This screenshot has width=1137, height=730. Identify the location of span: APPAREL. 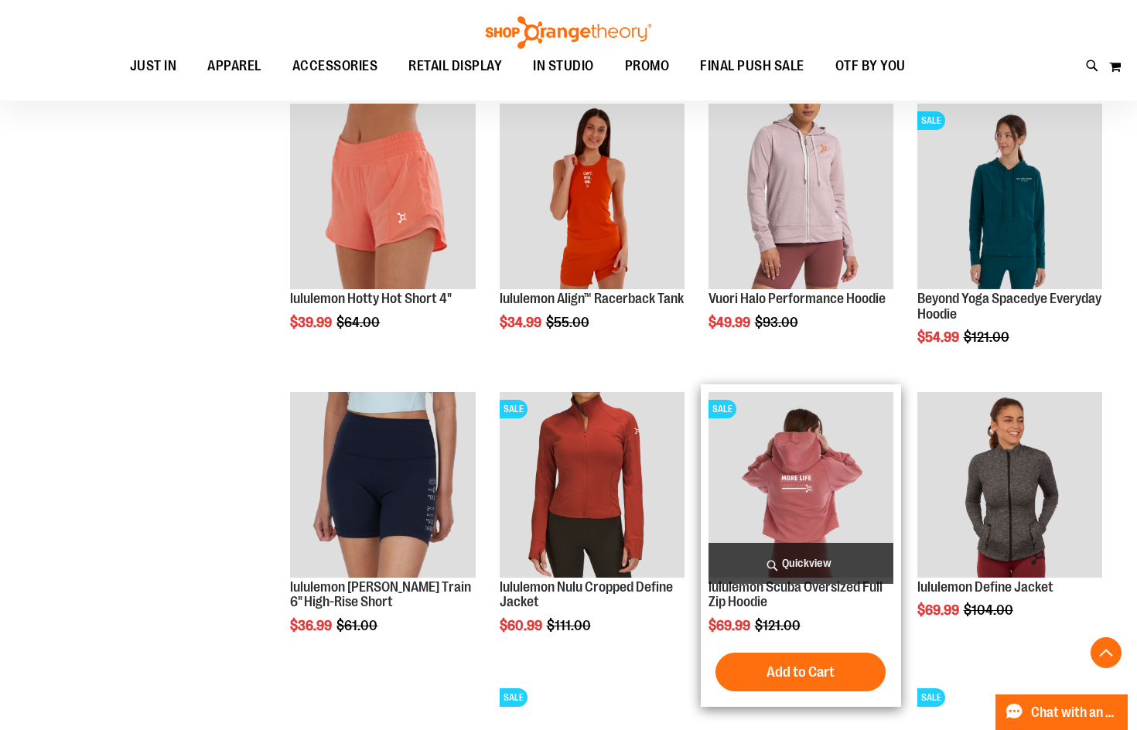
(234, 66).